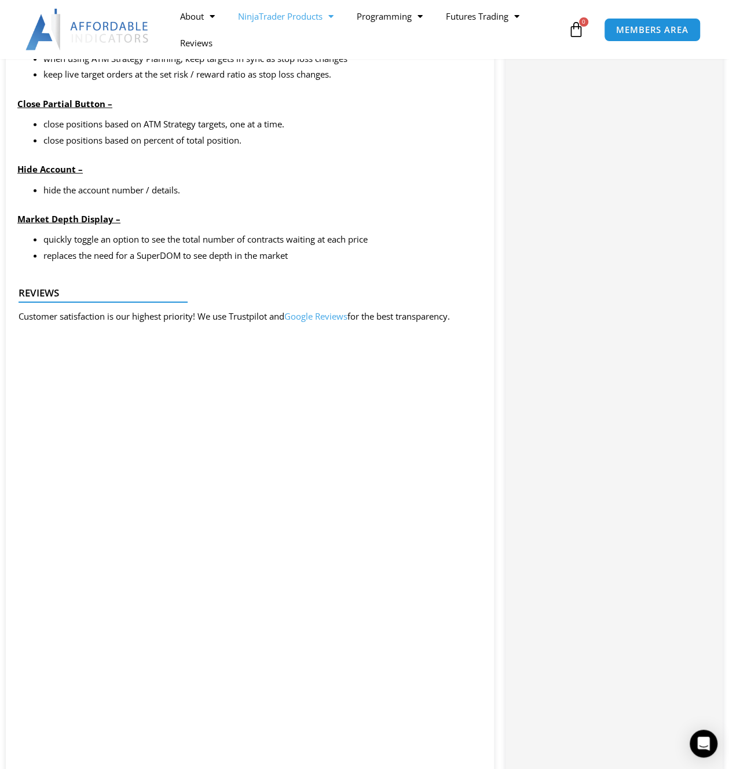 This screenshot has width=729, height=769. Describe the element at coordinates (263, 240) in the screenshot. I see `li: quickly toggle an option to see the total number of contracts waiting at each price` at that location.